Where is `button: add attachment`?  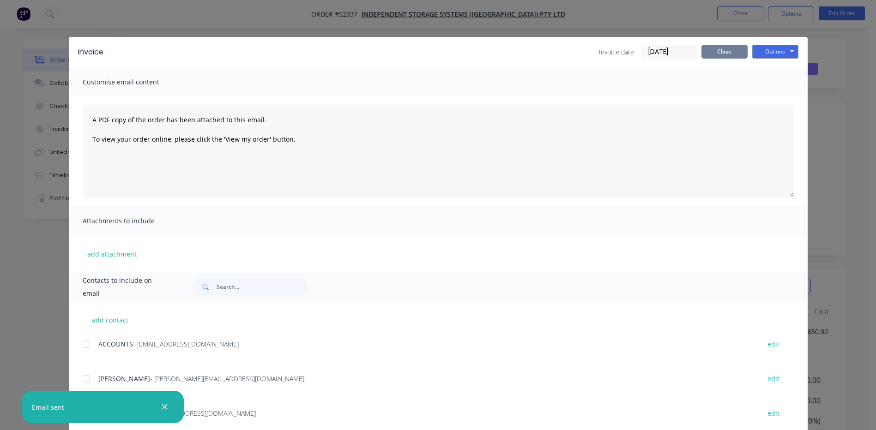 button: add attachment is located at coordinates (112, 254).